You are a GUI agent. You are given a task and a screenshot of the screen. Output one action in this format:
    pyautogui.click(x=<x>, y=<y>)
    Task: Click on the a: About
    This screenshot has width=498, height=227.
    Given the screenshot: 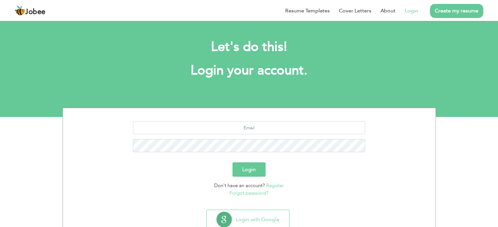 What is the action you would take?
    pyautogui.click(x=388, y=11)
    